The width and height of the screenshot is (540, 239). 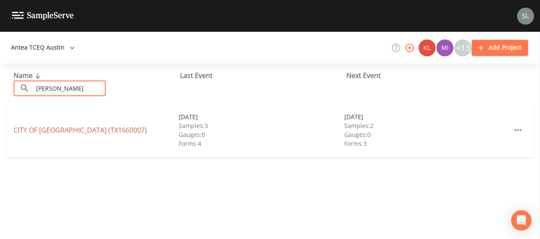 I want to click on div: Miriaha Caddie, so click(x=445, y=48).